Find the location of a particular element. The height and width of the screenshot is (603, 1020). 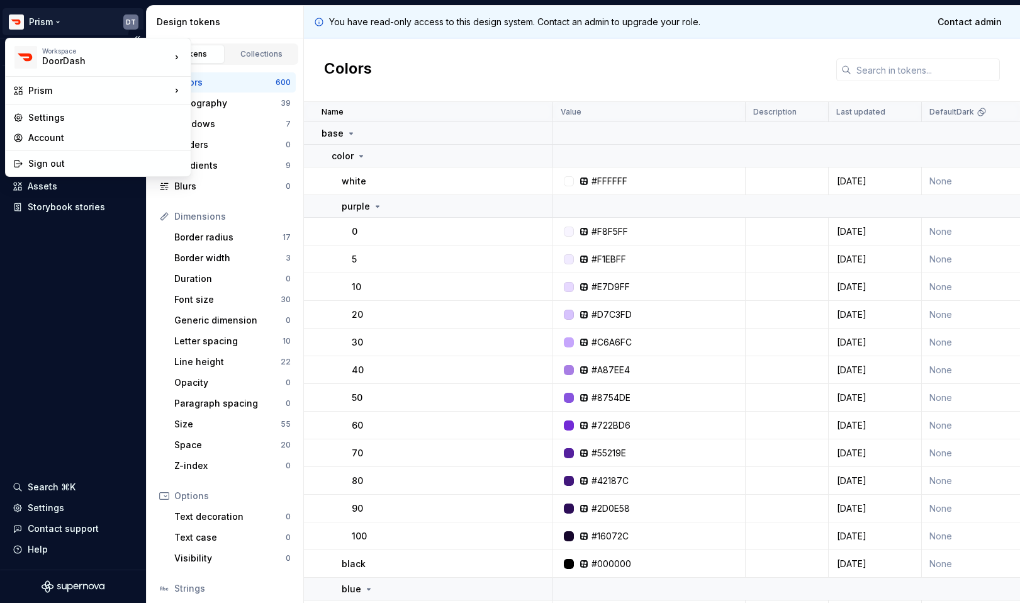

img: bd52d190-91a7-4889-9e90-eccda45865b1.png is located at coordinates (26, 57).